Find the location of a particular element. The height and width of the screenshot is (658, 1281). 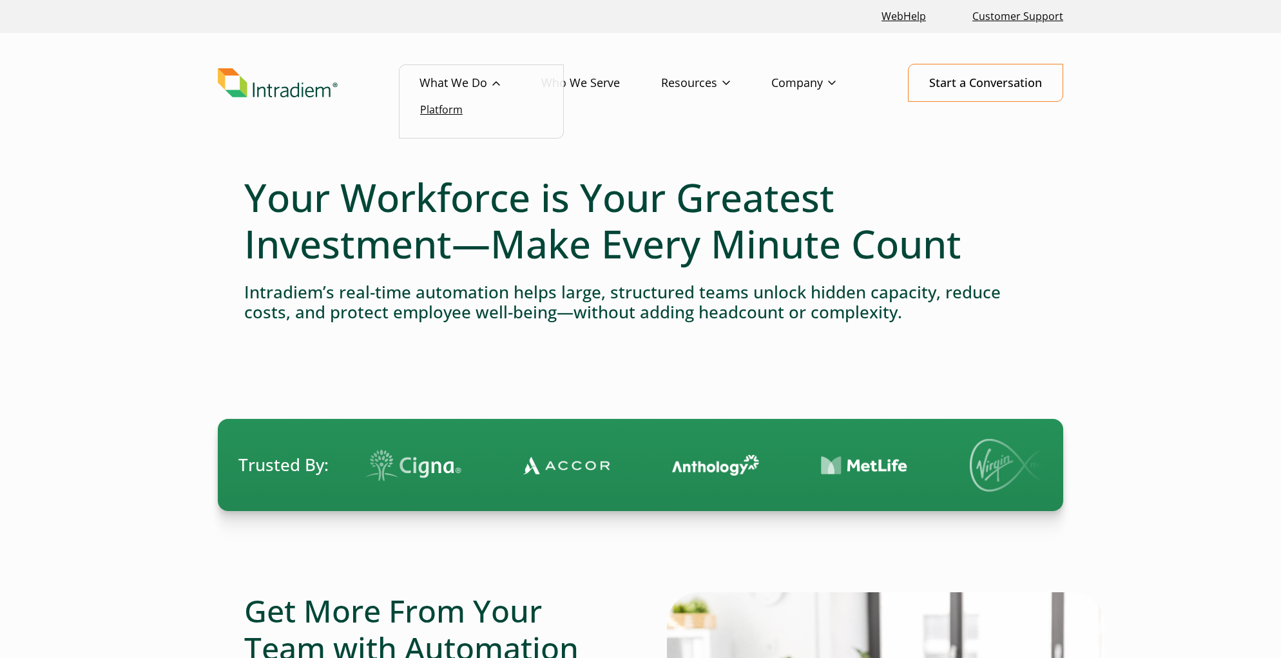

a: Platform is located at coordinates (441, 110).